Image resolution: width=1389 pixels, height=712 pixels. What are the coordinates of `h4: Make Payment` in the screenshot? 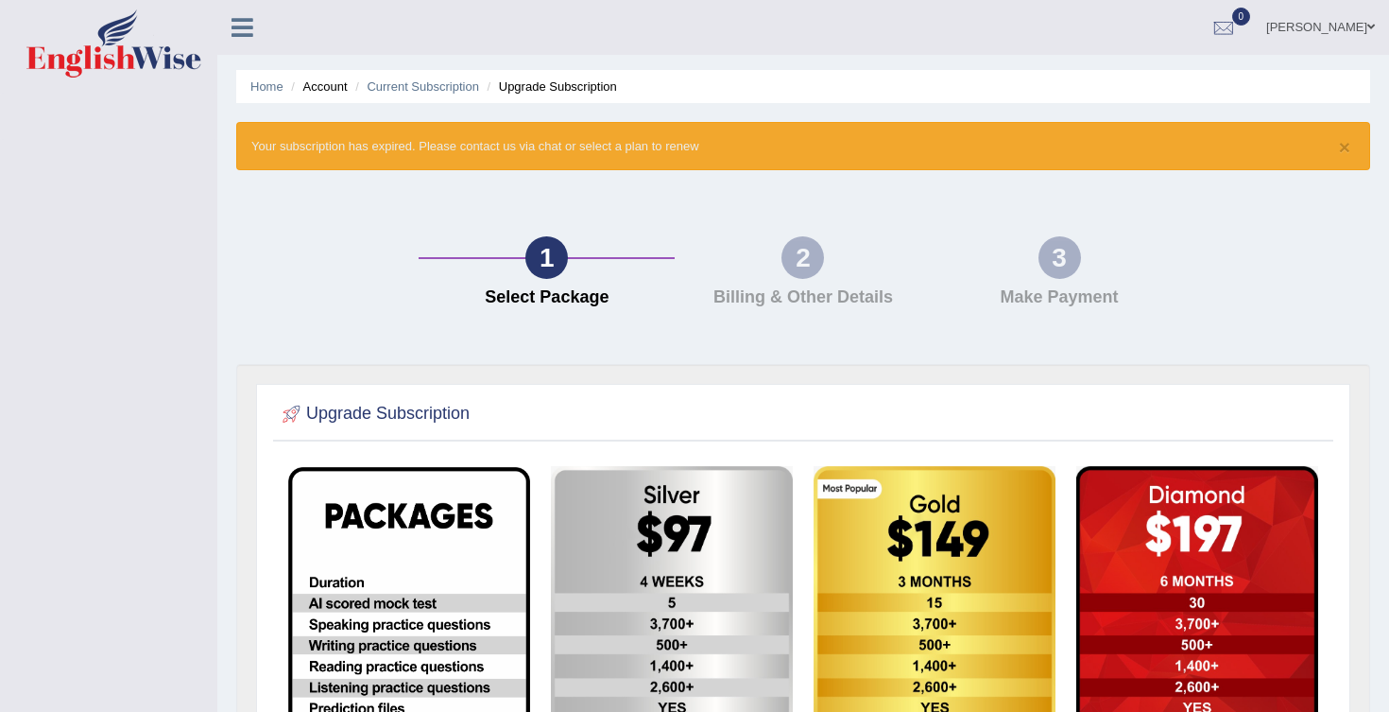 It's located at (1060, 298).